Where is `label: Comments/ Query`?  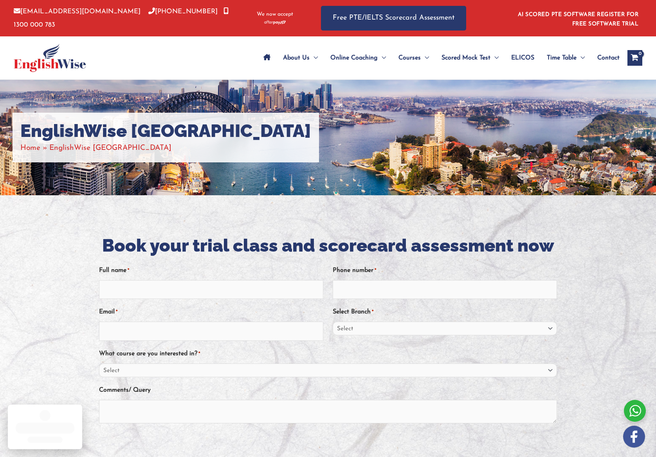
label: Comments/ Query is located at coordinates (125, 390).